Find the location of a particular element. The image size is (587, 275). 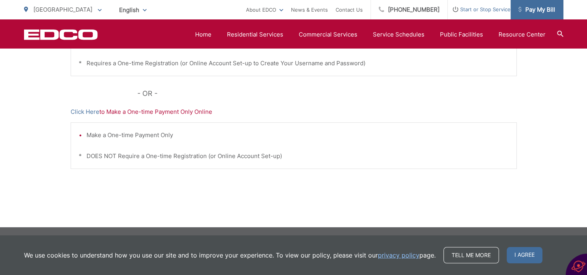

a: EDCD logo. Return to the homepage. is located at coordinates (61, 35).